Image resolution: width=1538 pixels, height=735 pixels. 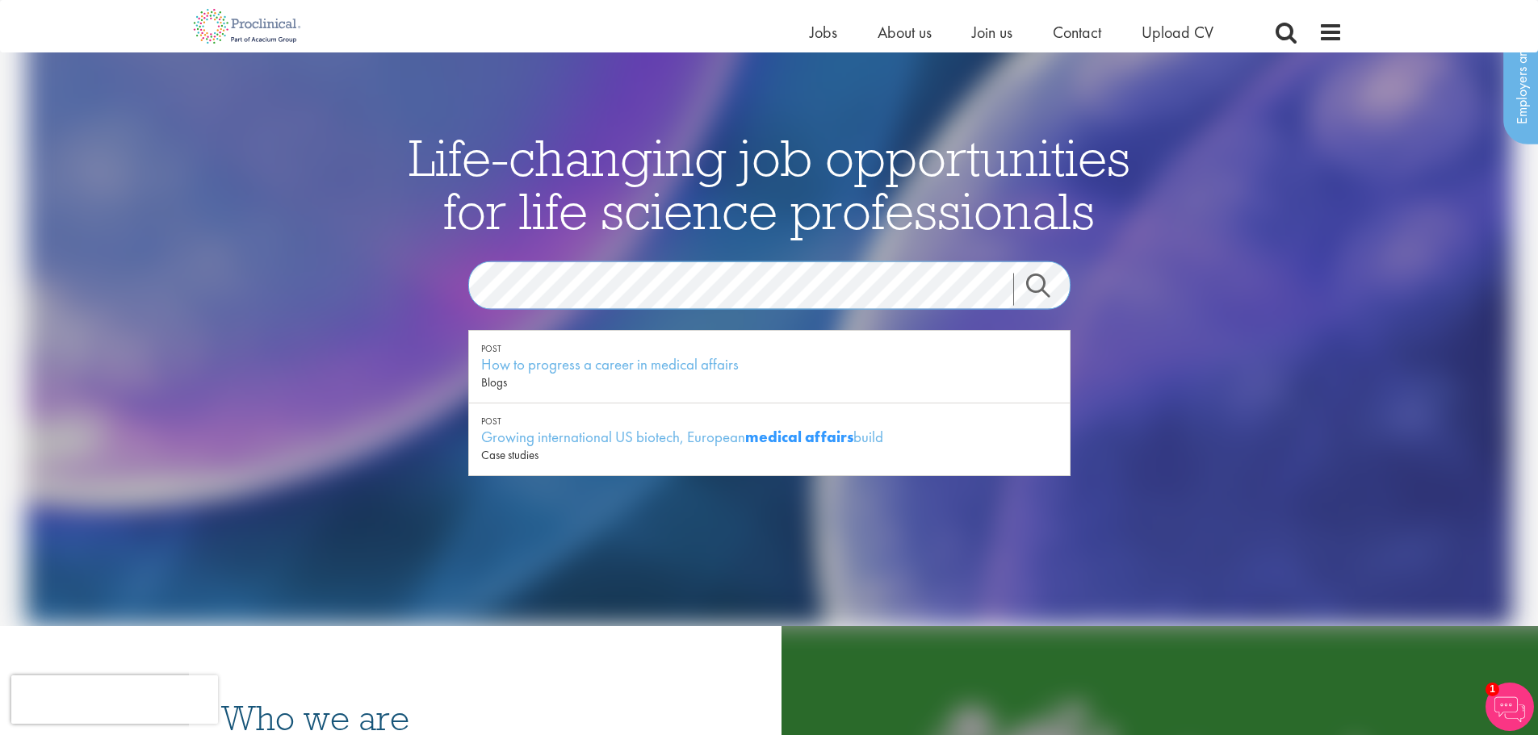 What do you see at coordinates (799, 437) in the screenshot?
I see `strong: medical affairs` at bounding box center [799, 437].